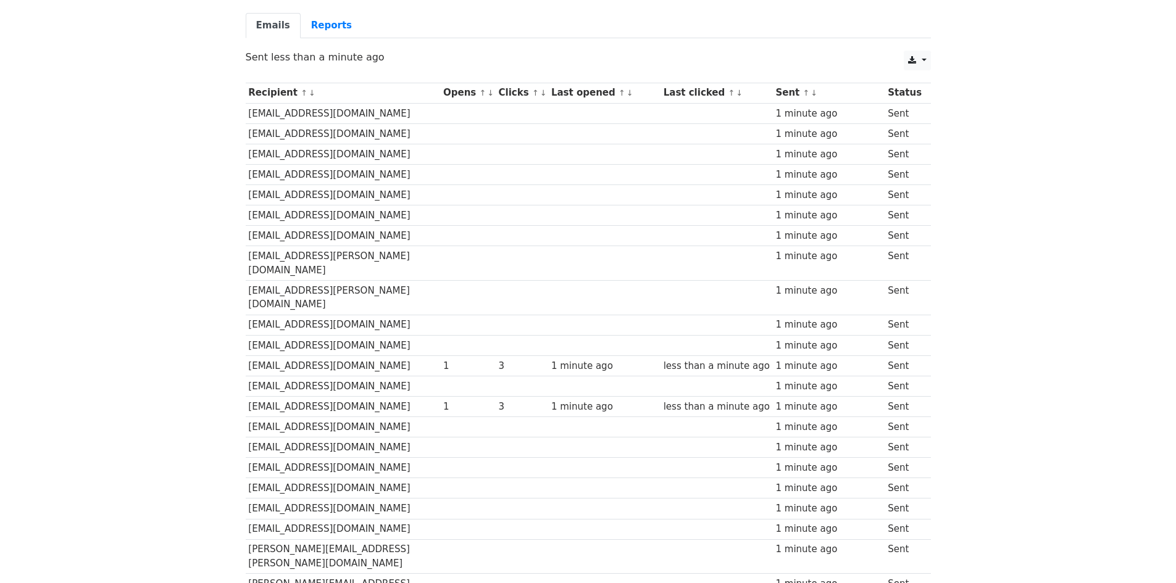 The image size is (1176, 583). I want to click on a: Reports, so click(331, 25).